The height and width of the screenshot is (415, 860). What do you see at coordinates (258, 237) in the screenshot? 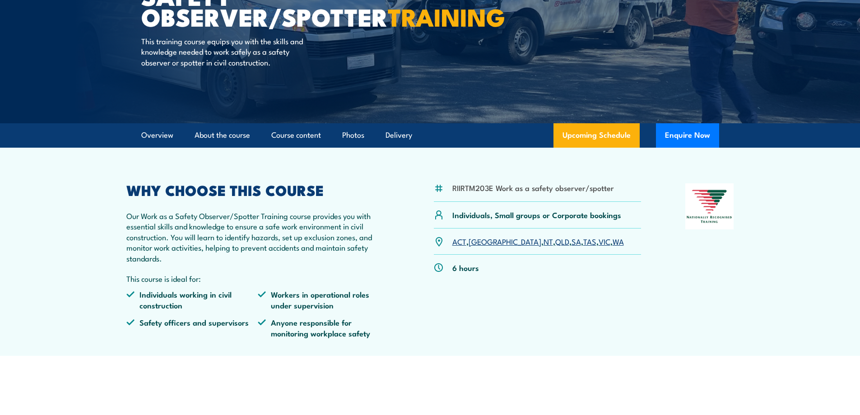
I see `p: Our Work as a Safety Observer/Spotter Training course provides you with essential skills and know...` at bounding box center [258, 237].